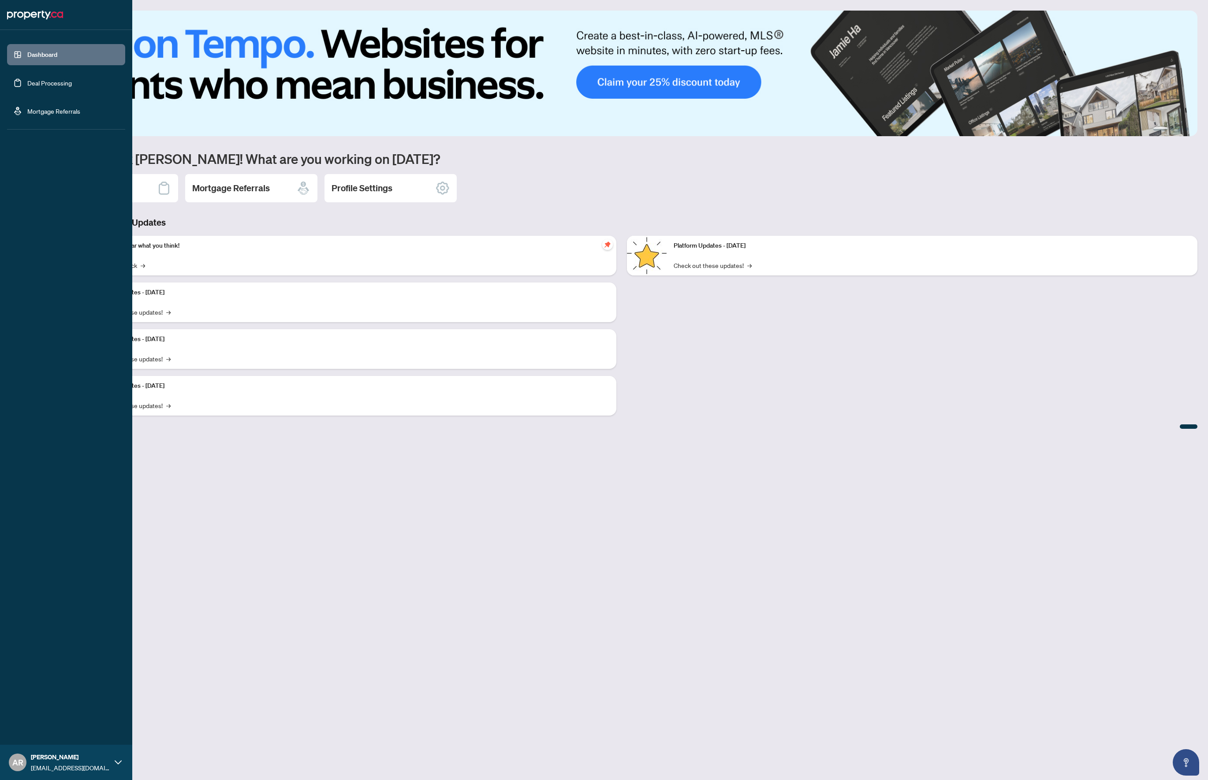  What do you see at coordinates (712, 265) in the screenshot?
I see `a: Check out these updates!→` at bounding box center [712, 265].